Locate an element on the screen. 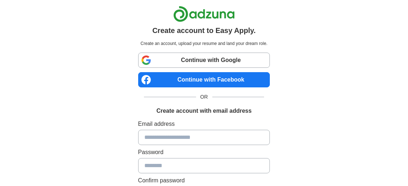 This screenshot has width=408, height=186. img: Adzuna logo is located at coordinates (204, 14).